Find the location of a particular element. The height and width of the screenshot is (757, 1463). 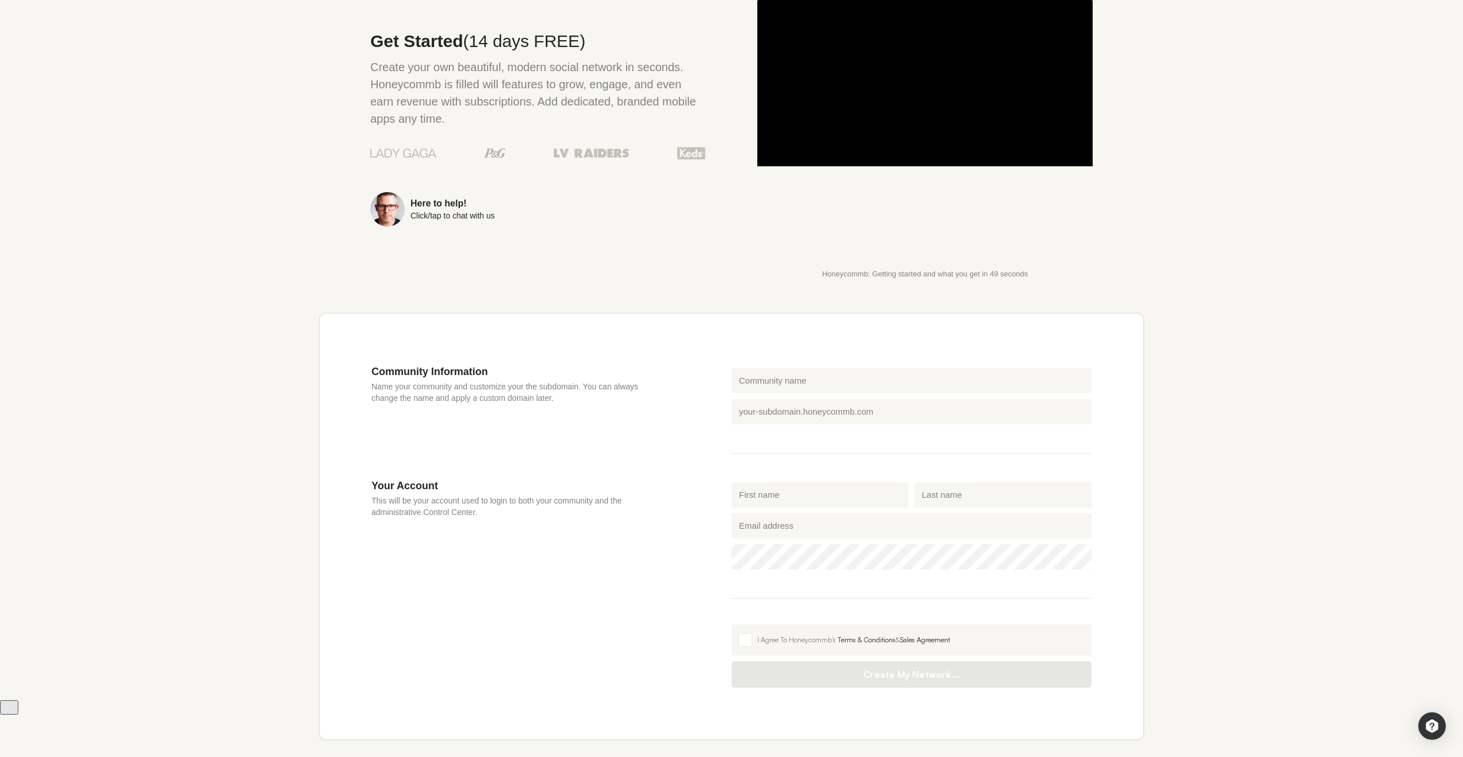

input: Community name is located at coordinates (911, 381).